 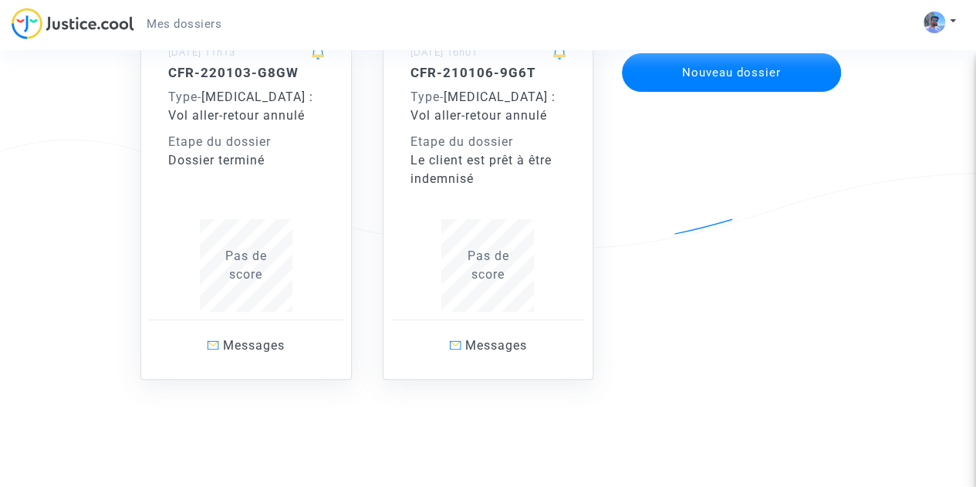 What do you see at coordinates (488, 72) in the screenshot?
I see `h5: CFR-210106-9G6T` at bounding box center [488, 72].